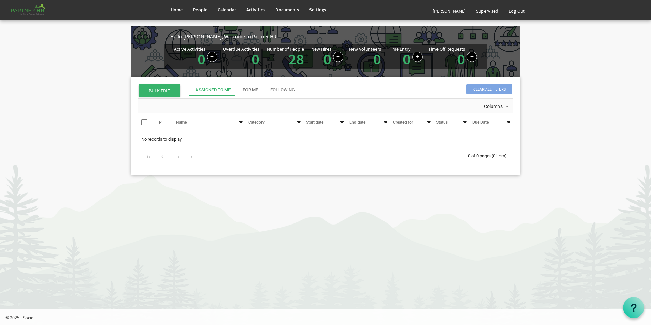 The width and height of the screenshot is (651, 325). What do you see at coordinates (326, 139) in the screenshot?
I see `td: No records to display` at bounding box center [326, 139].